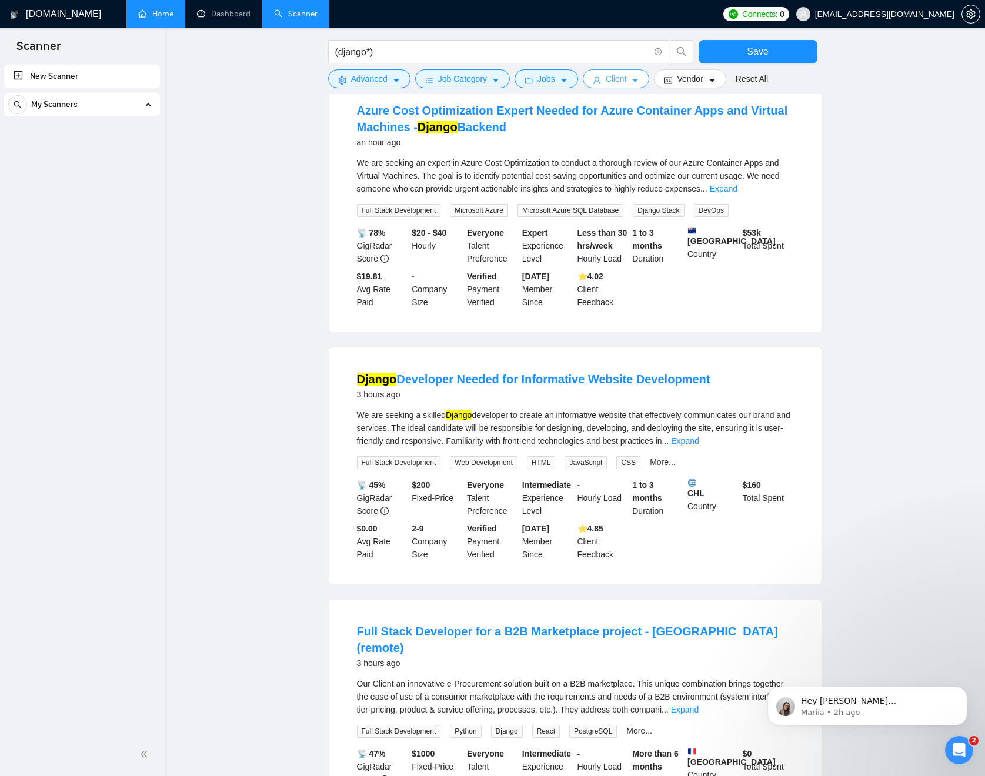 Image resolution: width=985 pixels, height=776 pixels. I want to click on span: double-left, so click(146, 754).